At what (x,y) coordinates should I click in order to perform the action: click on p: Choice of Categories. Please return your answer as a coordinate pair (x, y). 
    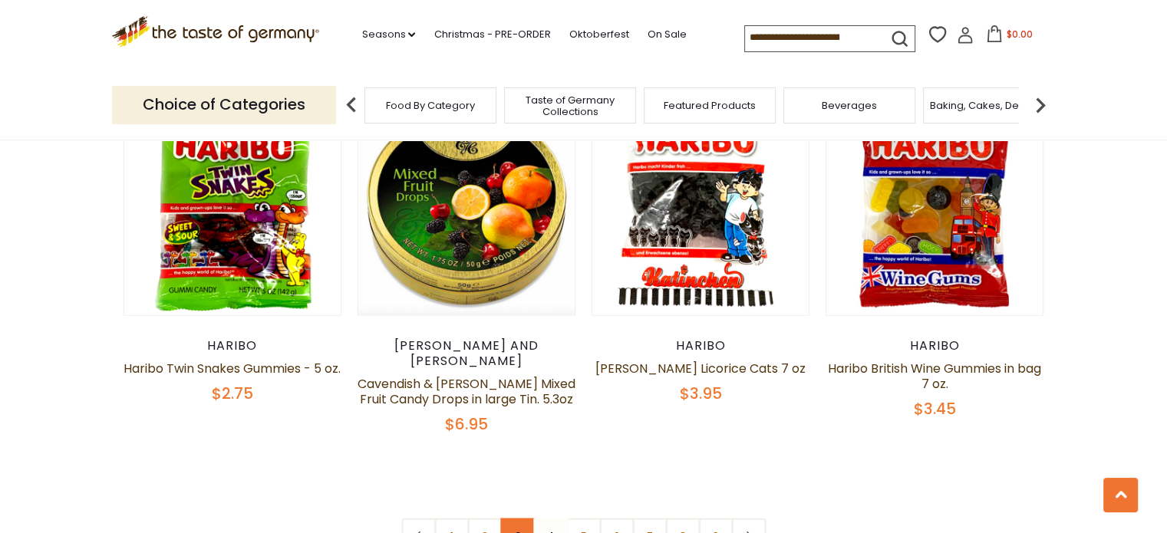
    Looking at the image, I should click on (224, 104).